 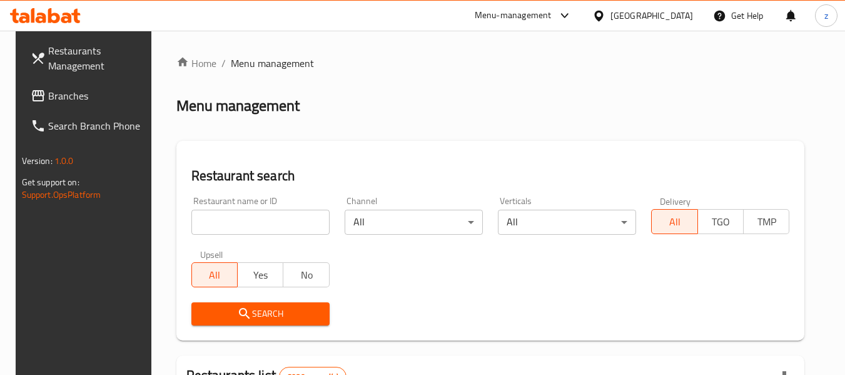 I want to click on nav: breadcrumb, so click(x=491, y=63).